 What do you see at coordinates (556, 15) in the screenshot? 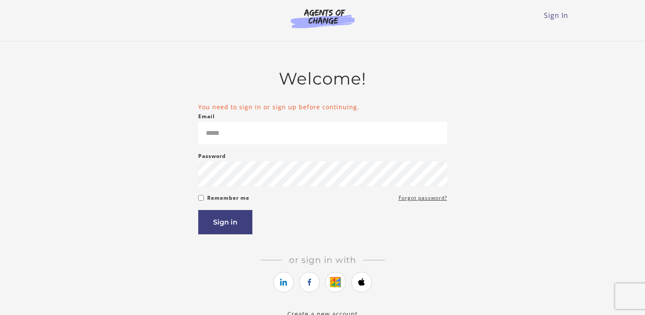
I see `a: Sign In` at bounding box center [556, 15].